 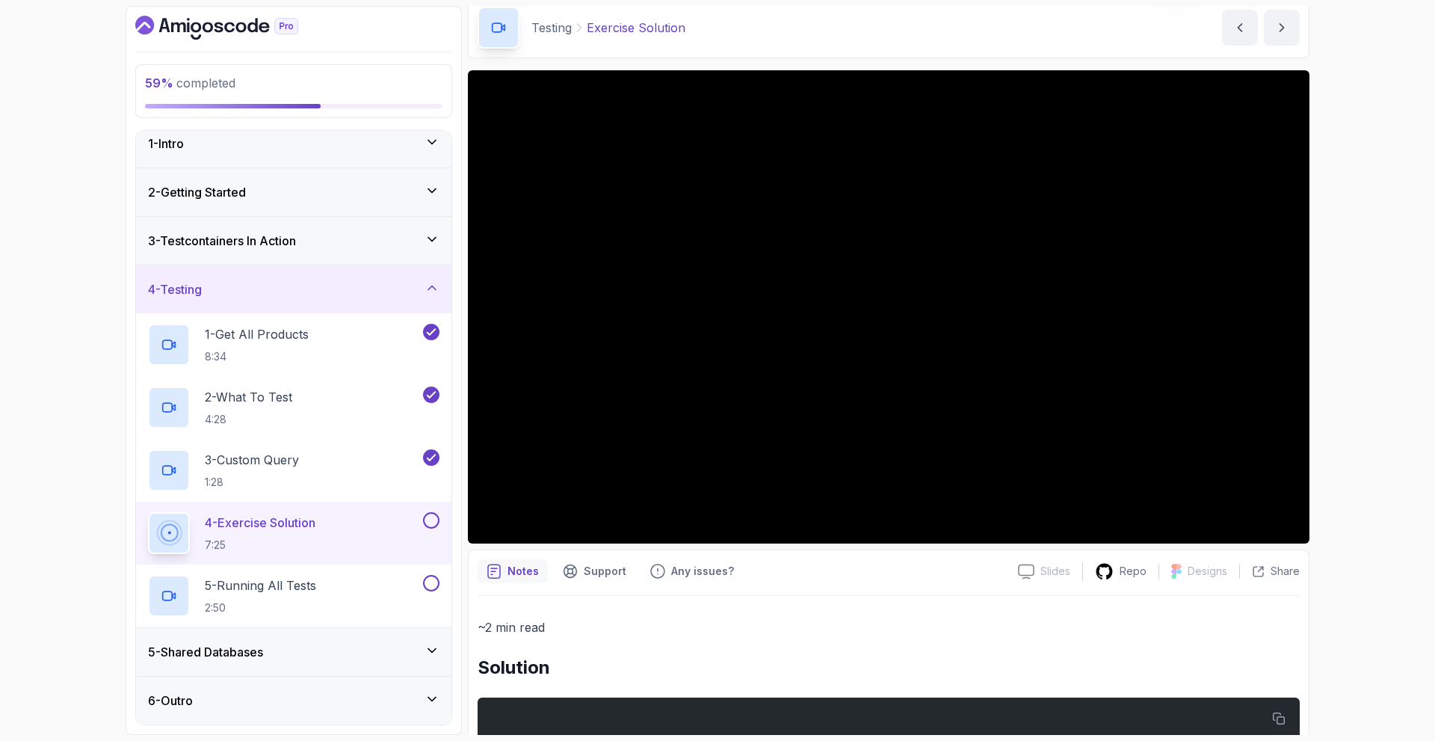 I want to click on h3: 6 - Outro, so click(x=170, y=700).